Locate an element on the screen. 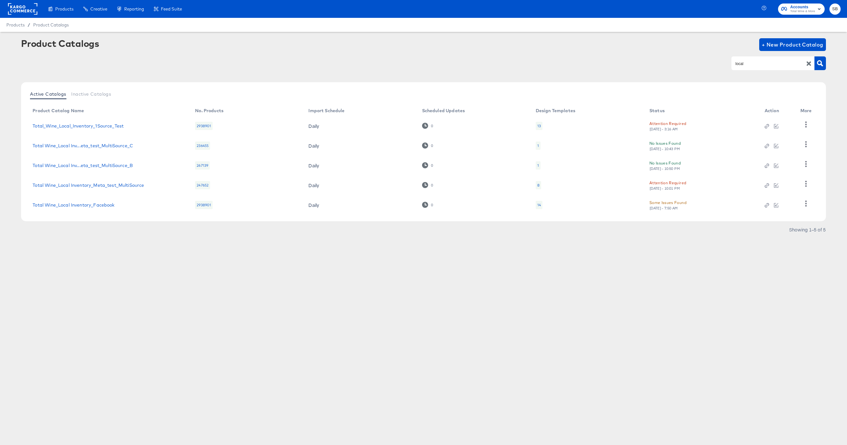 The height and width of the screenshot is (445, 847). div: No. Products is located at coordinates (209, 111).